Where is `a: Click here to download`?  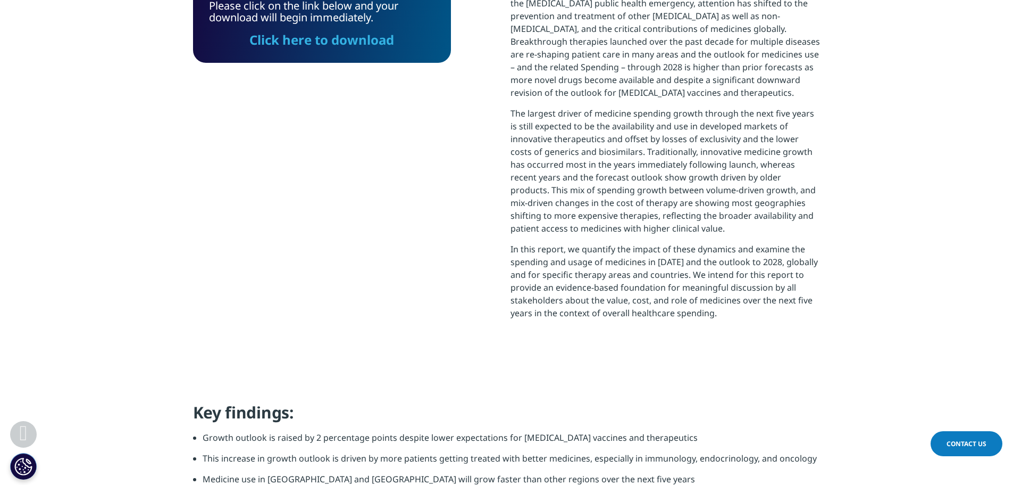
a: Click here to download is located at coordinates (322, 39).